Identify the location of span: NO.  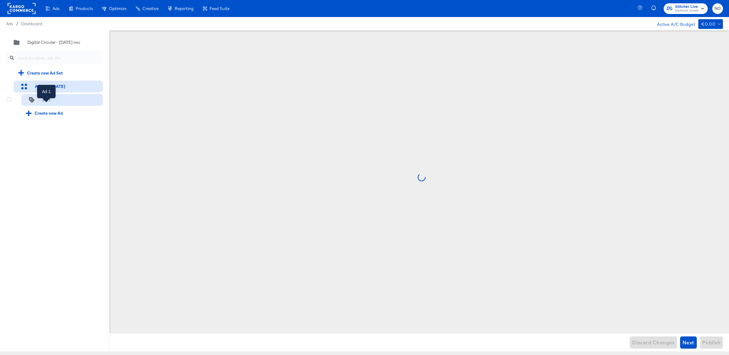
(718, 9).